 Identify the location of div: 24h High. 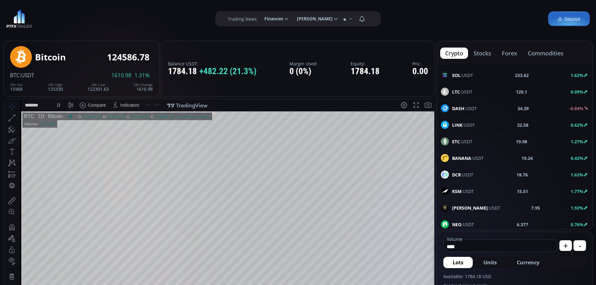
(55, 85).